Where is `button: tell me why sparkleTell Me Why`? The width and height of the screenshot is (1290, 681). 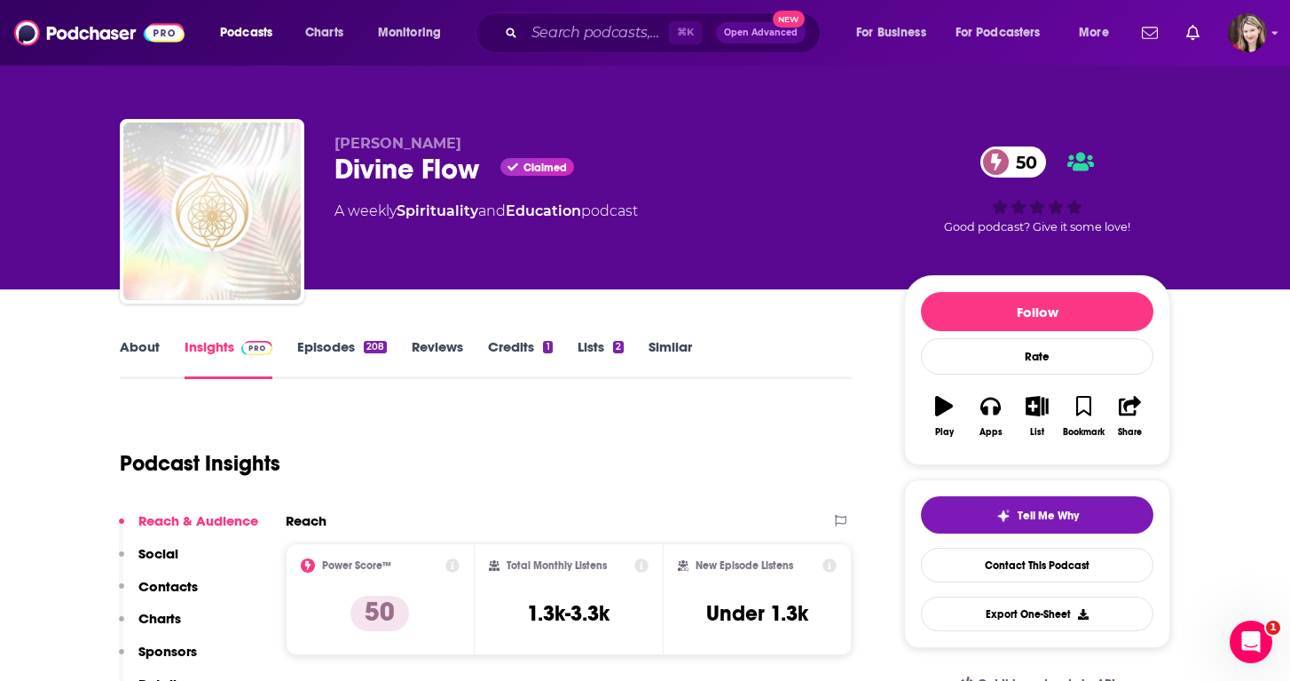
button: tell me why sparkleTell Me Why is located at coordinates (1037, 515).